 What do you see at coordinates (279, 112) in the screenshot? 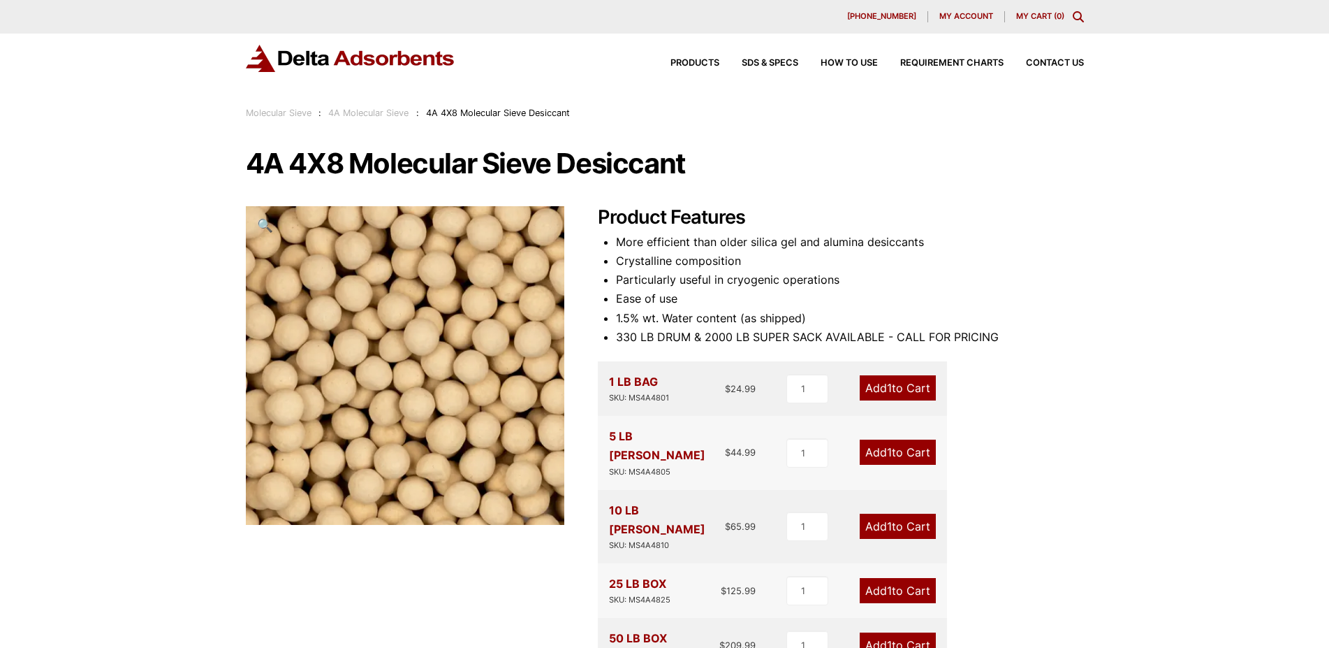
I see `a: Molecular Sieve` at bounding box center [279, 112].